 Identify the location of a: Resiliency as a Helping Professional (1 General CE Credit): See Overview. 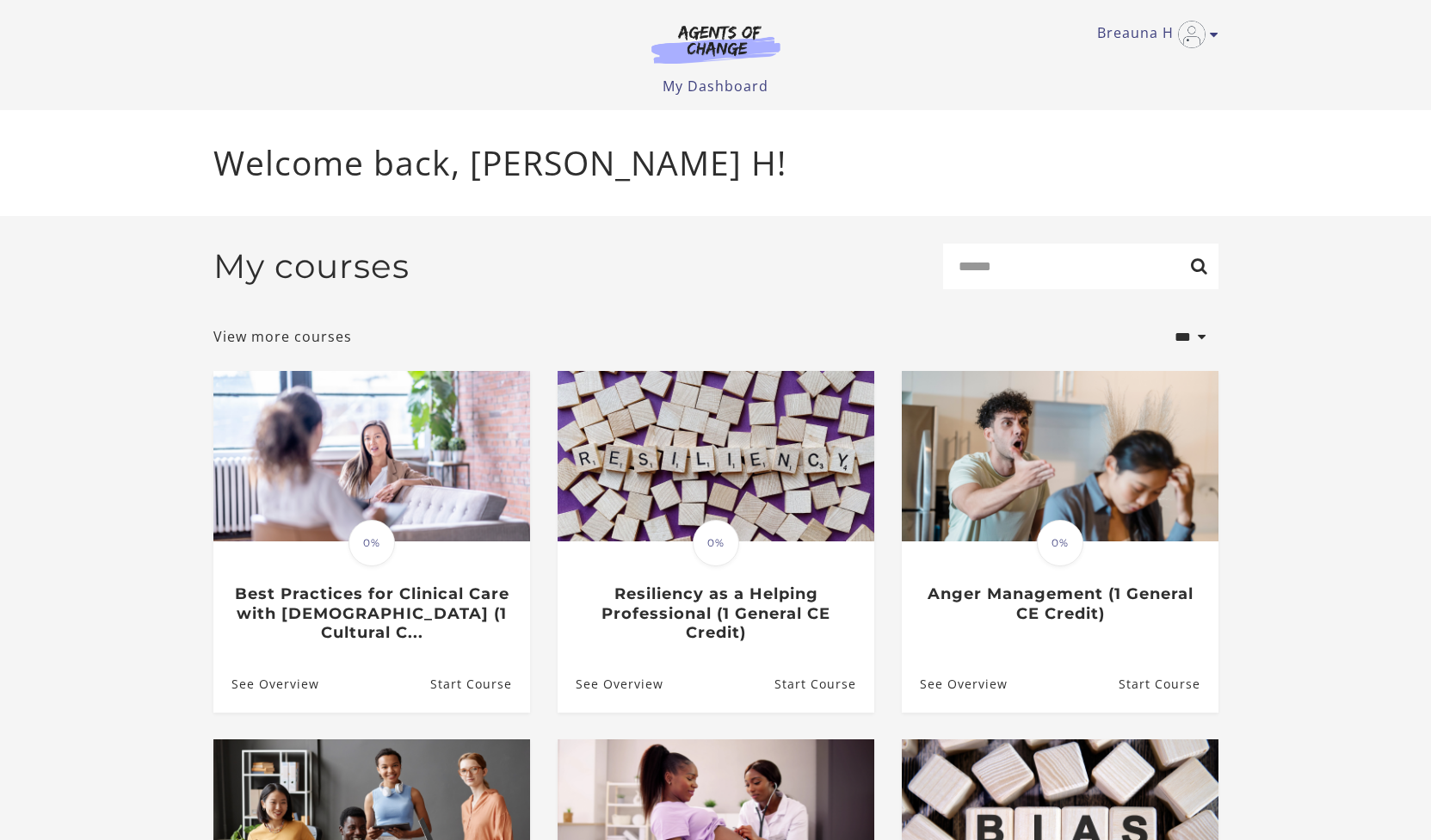
(610, 683).